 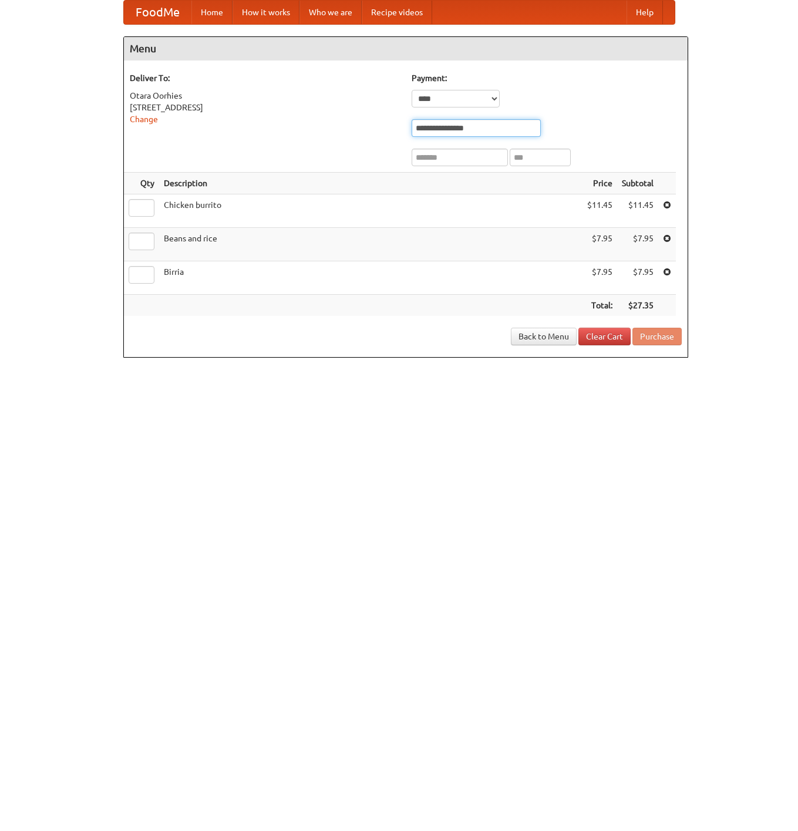 I want to click on th: Description, so click(x=370, y=183).